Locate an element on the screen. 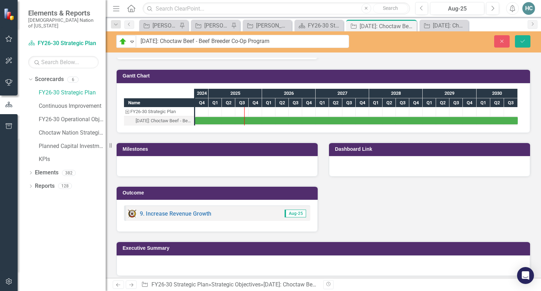 The width and height of the screenshot is (541, 291). div: 2024 is located at coordinates (202, 93).